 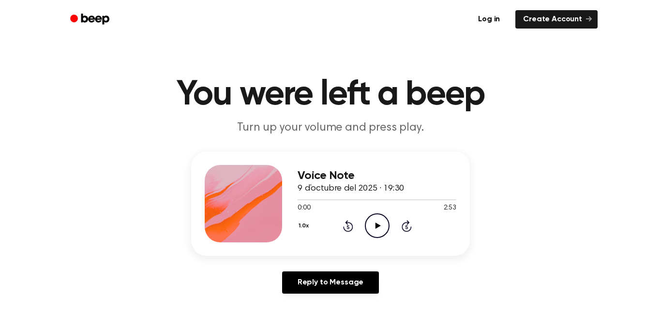 What do you see at coordinates (91, 19) in the screenshot?
I see `a: Beep` at bounding box center [91, 19].